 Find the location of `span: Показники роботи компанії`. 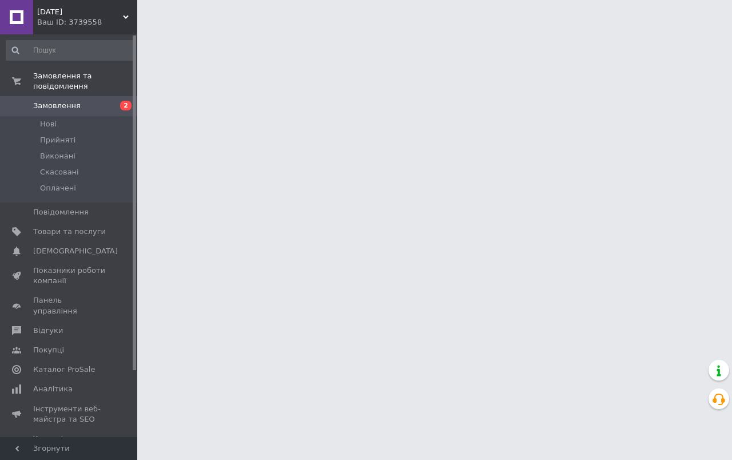

span: Показники роботи компанії is located at coordinates (69, 276).